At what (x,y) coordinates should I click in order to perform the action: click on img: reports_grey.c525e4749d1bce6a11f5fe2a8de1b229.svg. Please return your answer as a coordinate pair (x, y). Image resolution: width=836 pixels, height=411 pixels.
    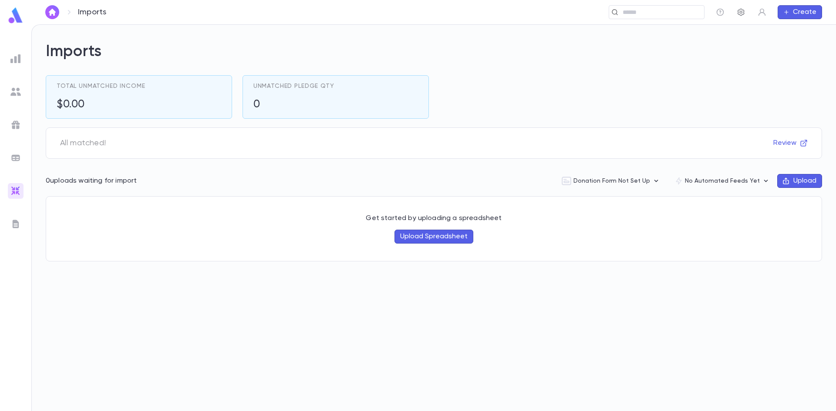
    Looking at the image, I should click on (16, 59).